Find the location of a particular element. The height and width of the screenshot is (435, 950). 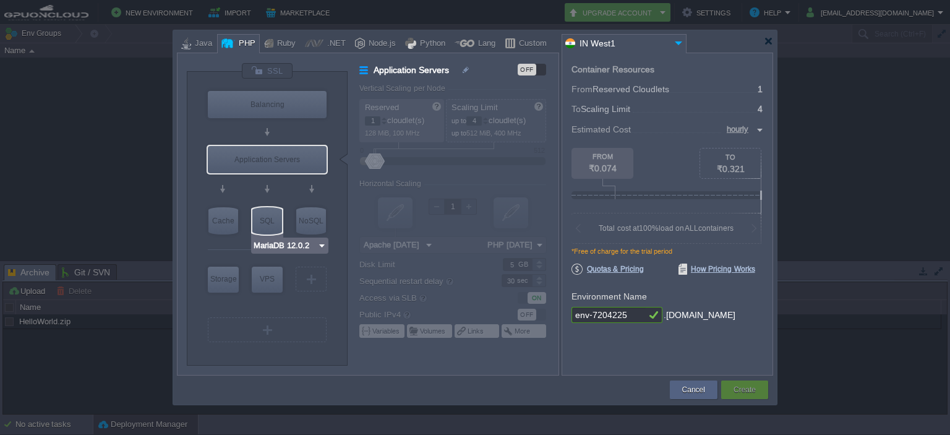

div: Elastic VPS is located at coordinates (267, 279).